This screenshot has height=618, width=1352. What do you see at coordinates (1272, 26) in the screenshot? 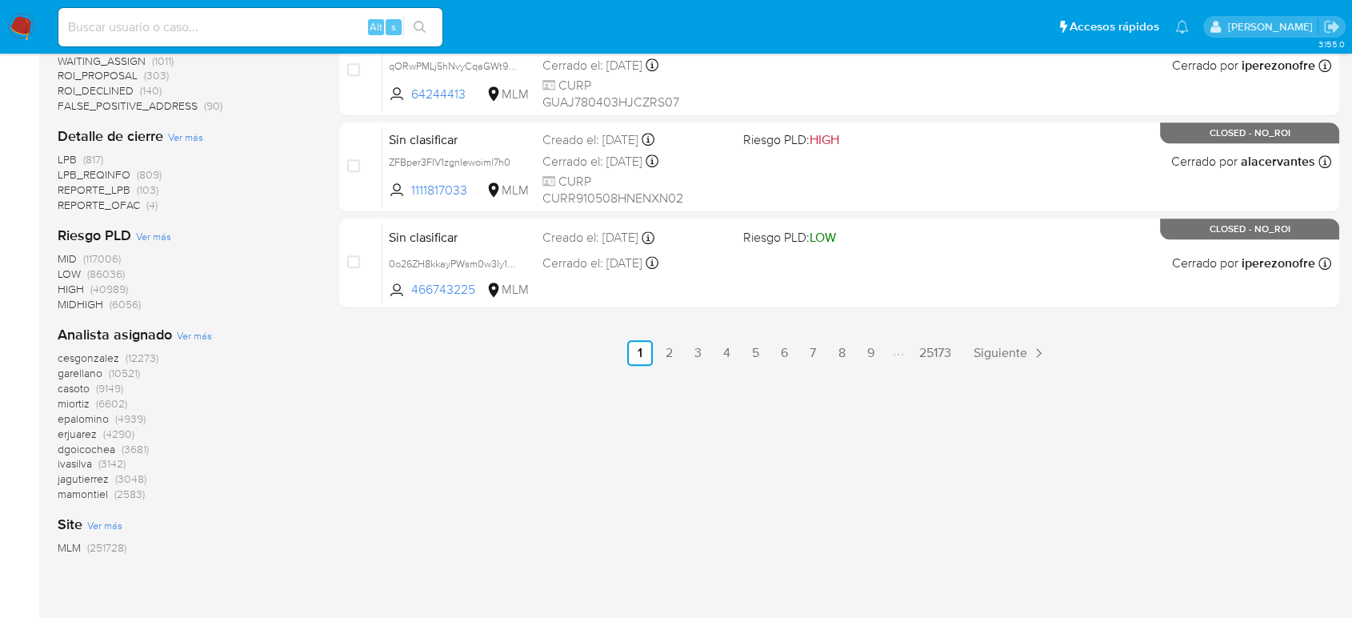
I see `p: diego.gardunorosas@mercadolibre.com.mx` at bounding box center [1272, 26].